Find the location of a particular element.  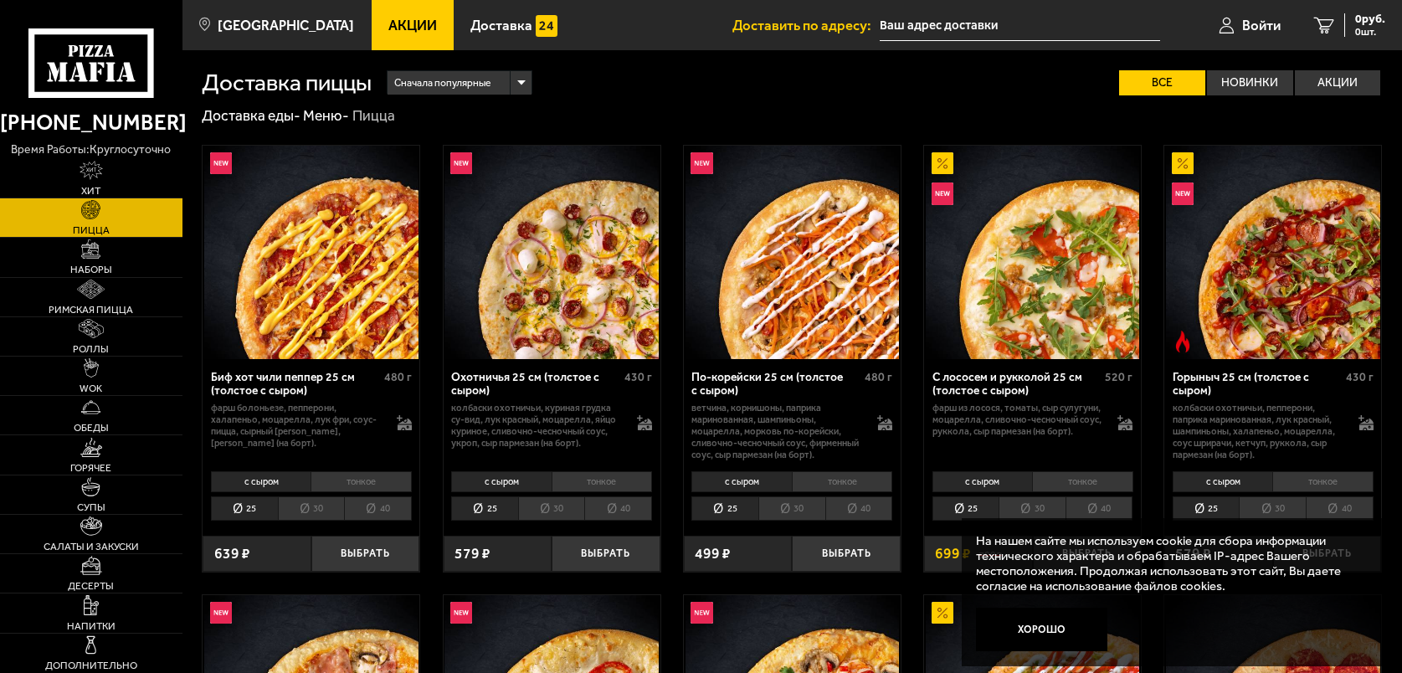

a: НовинкаПо-корейски 25 см (толстое с сыром) is located at coordinates (792, 253).